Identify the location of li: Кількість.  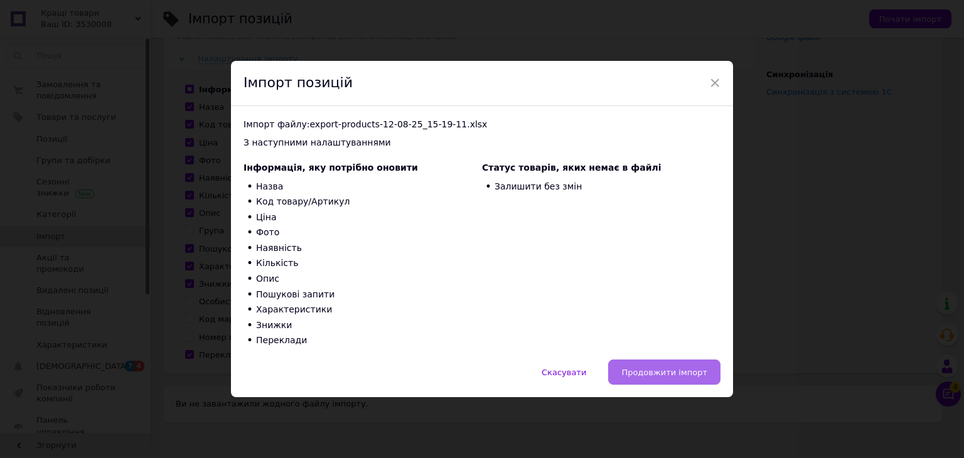
(363, 264).